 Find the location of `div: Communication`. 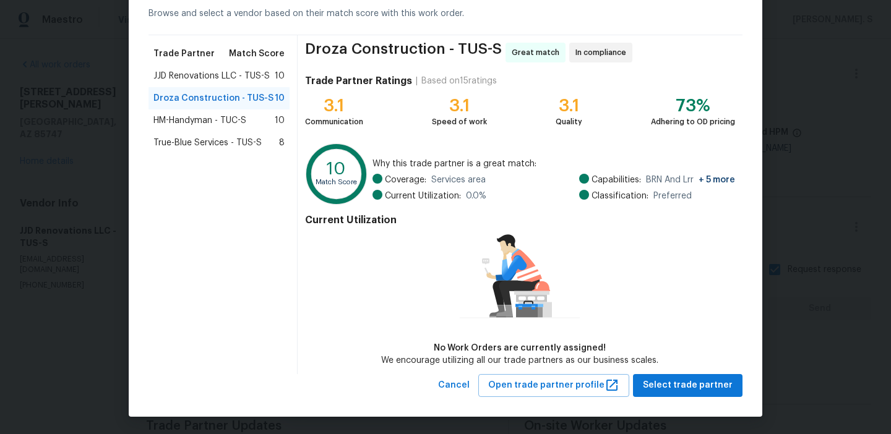

div: Communication is located at coordinates (334, 122).